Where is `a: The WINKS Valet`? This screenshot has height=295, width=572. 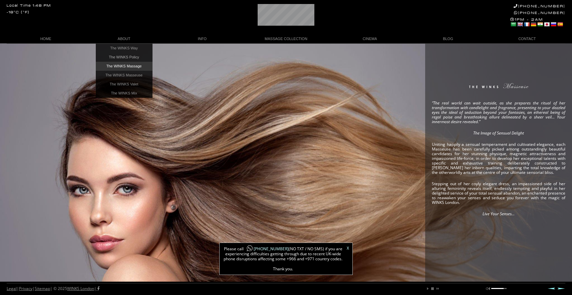 a: The WINKS Valet is located at coordinates (124, 84).